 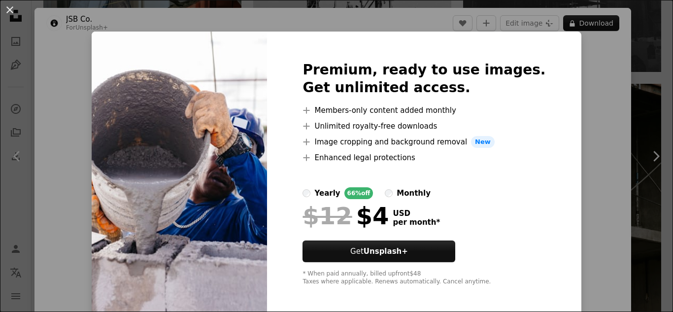 What do you see at coordinates (423, 158) in the screenshot?
I see `li: Enhanced legal protections` at bounding box center [423, 158].